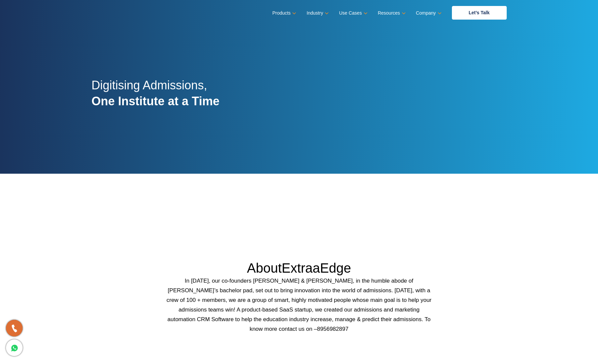  I want to click on a: Use Cases, so click(352, 13).